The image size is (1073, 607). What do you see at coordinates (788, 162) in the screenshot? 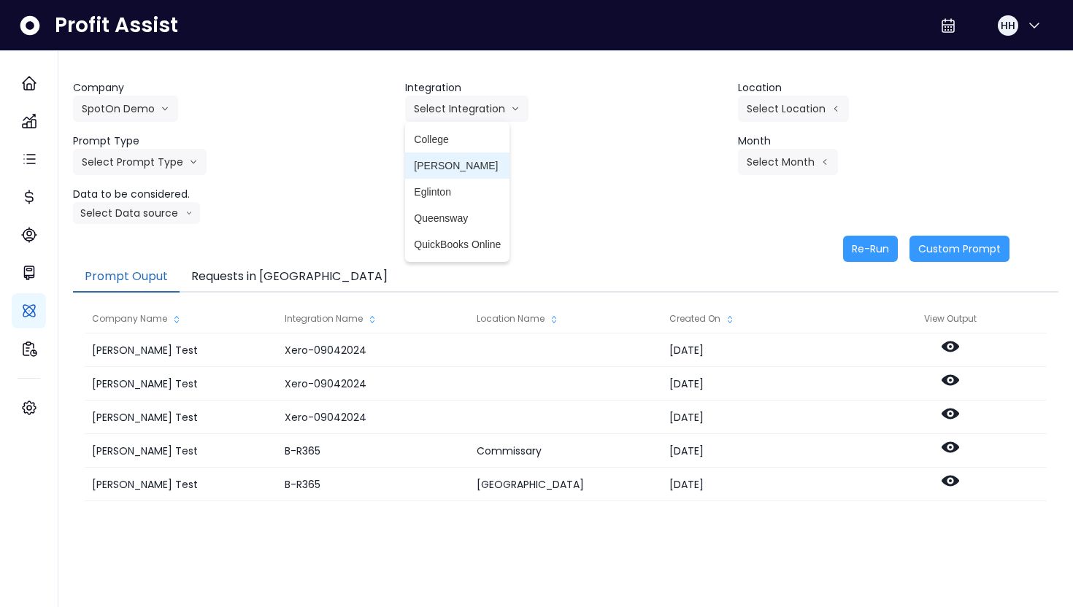
I see `button: Select Montharrow left line` at bounding box center [788, 162].